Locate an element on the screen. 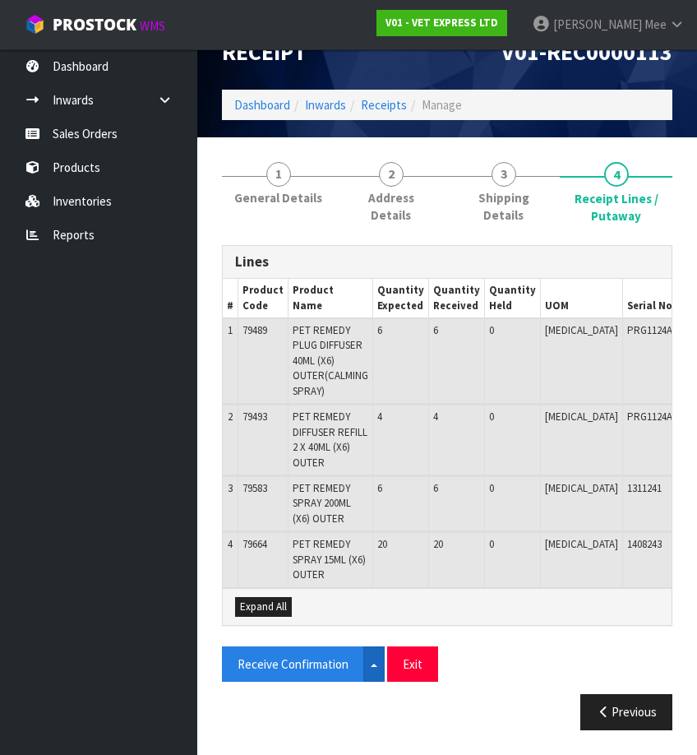 This screenshot has width=697, height=755. span: PET REMEDY DIFFUSER REFILL 2 X 40ML (X6) OUTER is located at coordinates (330, 439).